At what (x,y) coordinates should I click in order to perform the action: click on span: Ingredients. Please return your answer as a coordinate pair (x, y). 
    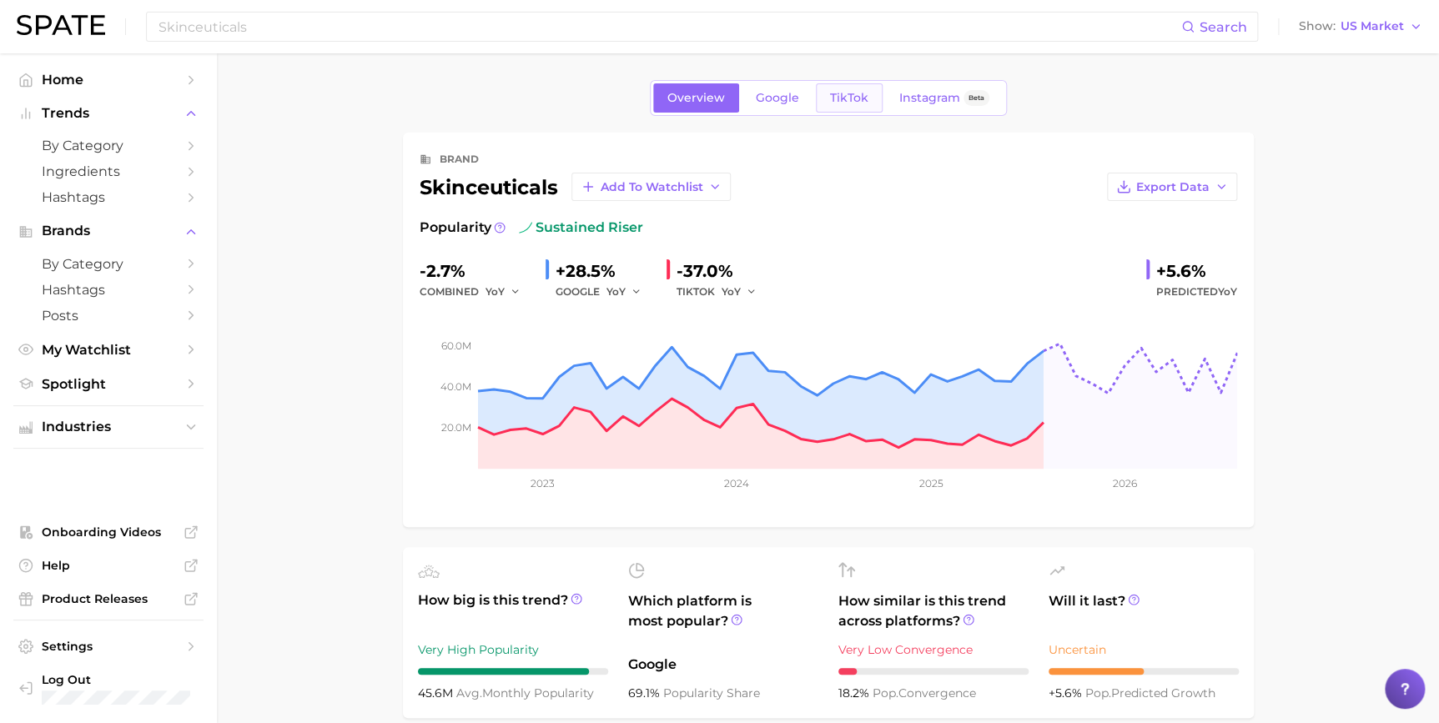
    Looking at the image, I should click on (108, 171).